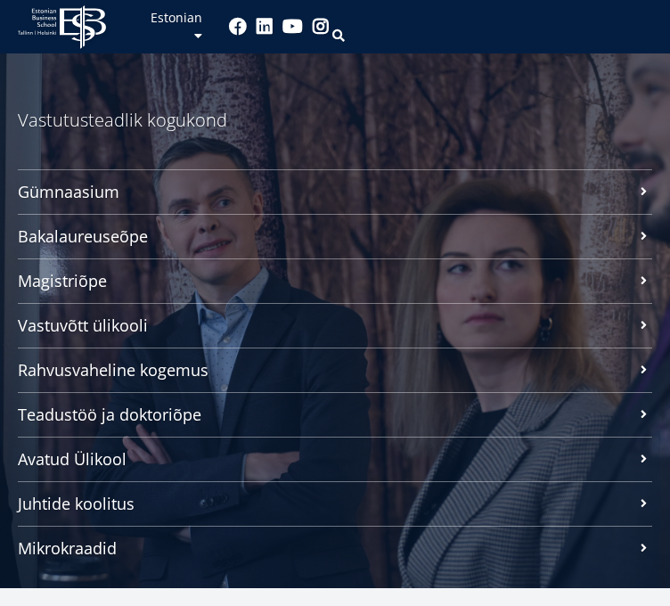  What do you see at coordinates (326, 236) in the screenshot?
I see `span: Bakalaureuseõpe` at bounding box center [326, 236].